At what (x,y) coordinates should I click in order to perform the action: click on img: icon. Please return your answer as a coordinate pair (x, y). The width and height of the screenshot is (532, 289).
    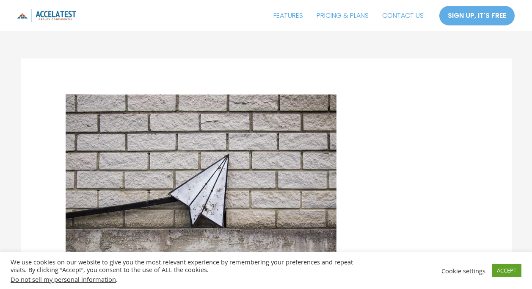
    Looking at the image, I should click on (47, 15).